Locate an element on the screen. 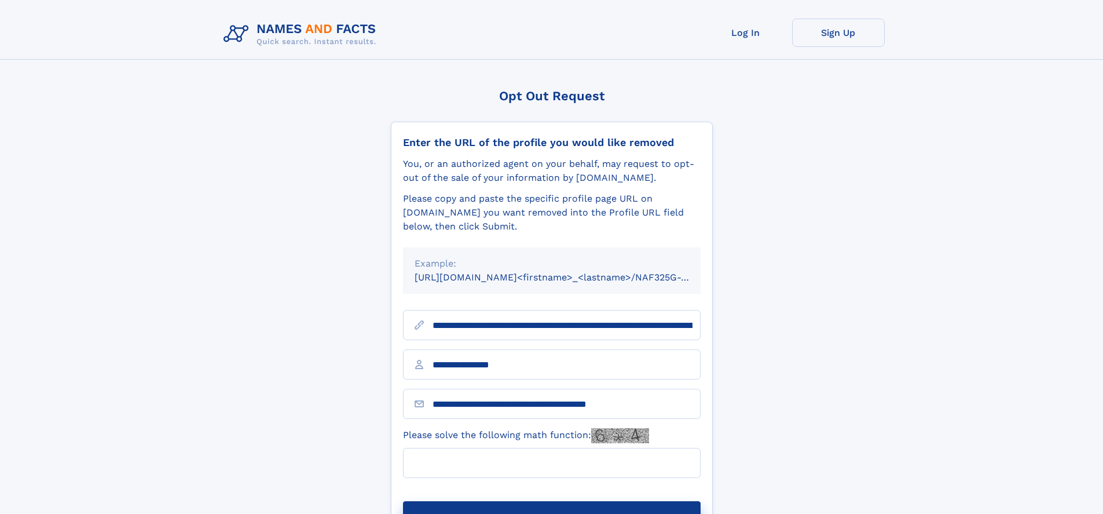  img: Logo Names and Facts is located at coordinates (302, 34).